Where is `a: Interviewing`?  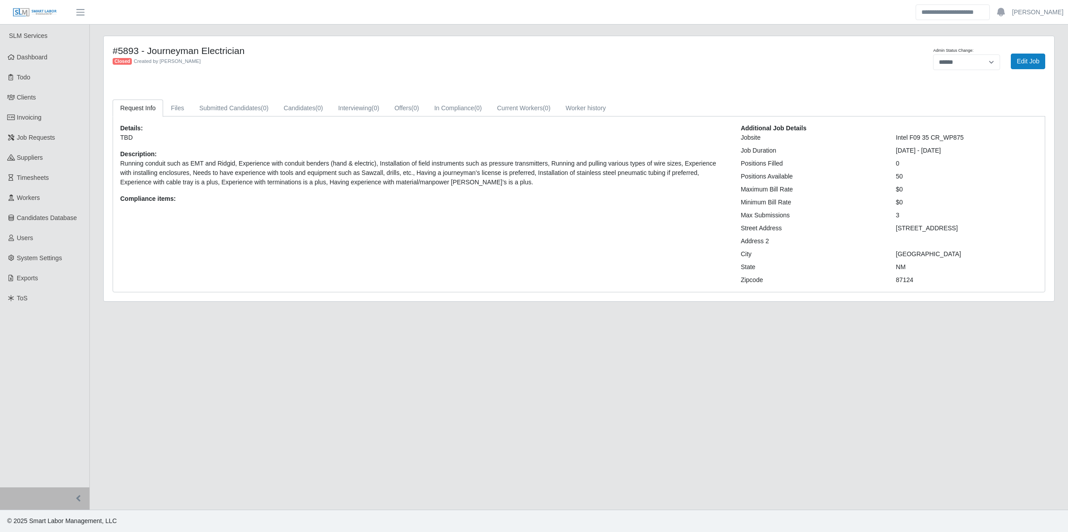
a: Interviewing is located at coordinates (359, 108).